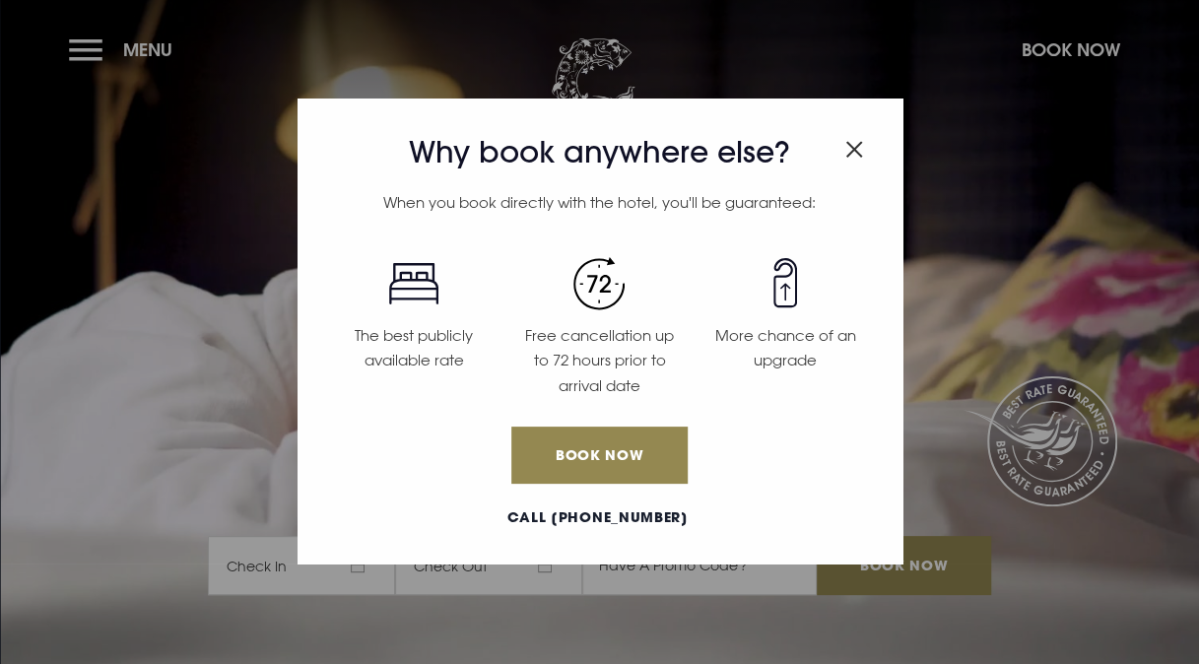  Describe the element at coordinates (599, 455) in the screenshot. I see `a: Book Now` at that location.